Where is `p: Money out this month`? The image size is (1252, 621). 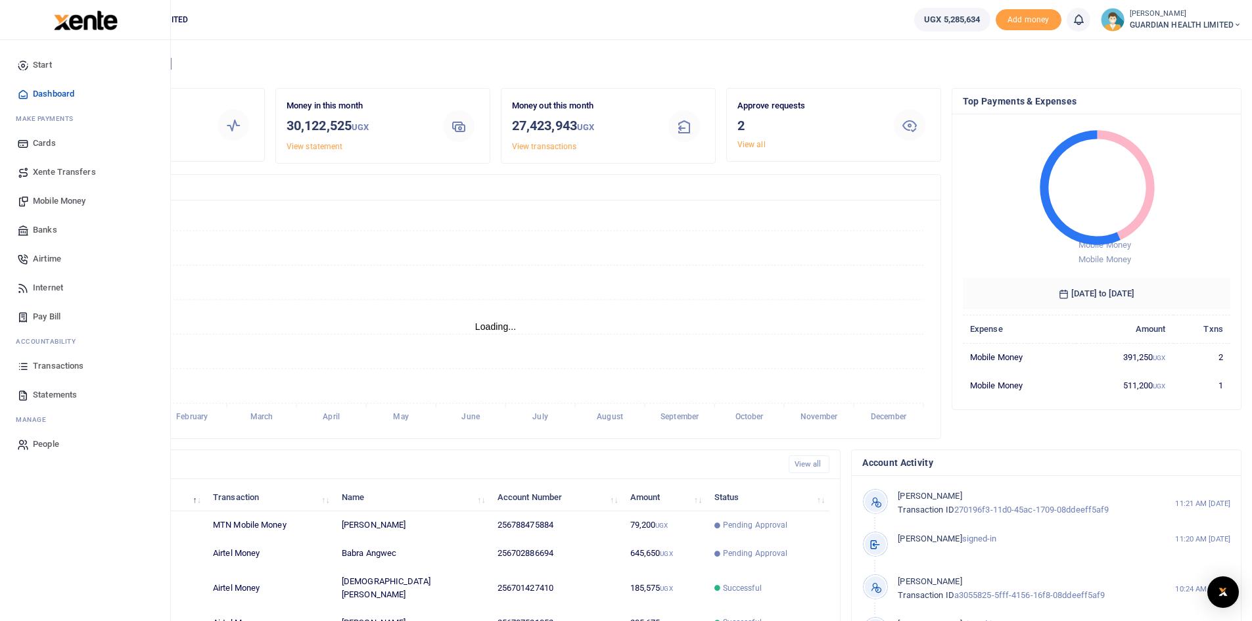
p: Money out this month is located at coordinates (583, 106).